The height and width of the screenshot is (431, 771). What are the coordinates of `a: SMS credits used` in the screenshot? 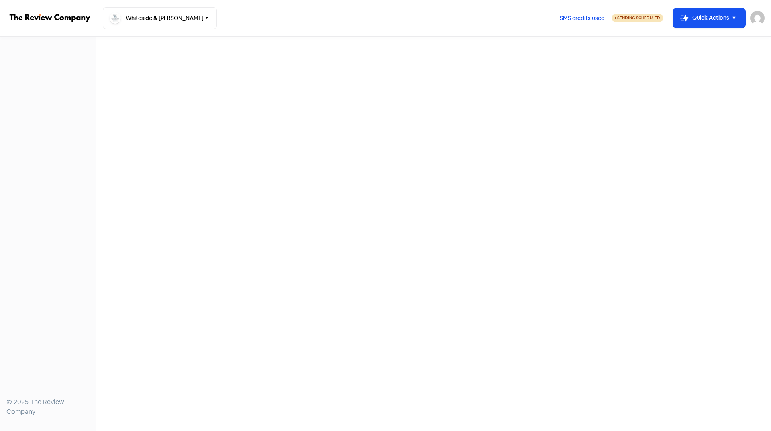 It's located at (582, 17).